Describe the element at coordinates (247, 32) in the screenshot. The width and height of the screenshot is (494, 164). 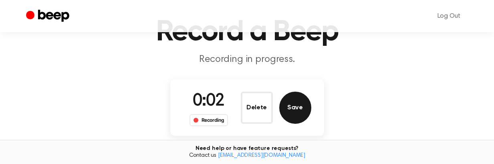
I see `h1: Record a Beep` at that location.